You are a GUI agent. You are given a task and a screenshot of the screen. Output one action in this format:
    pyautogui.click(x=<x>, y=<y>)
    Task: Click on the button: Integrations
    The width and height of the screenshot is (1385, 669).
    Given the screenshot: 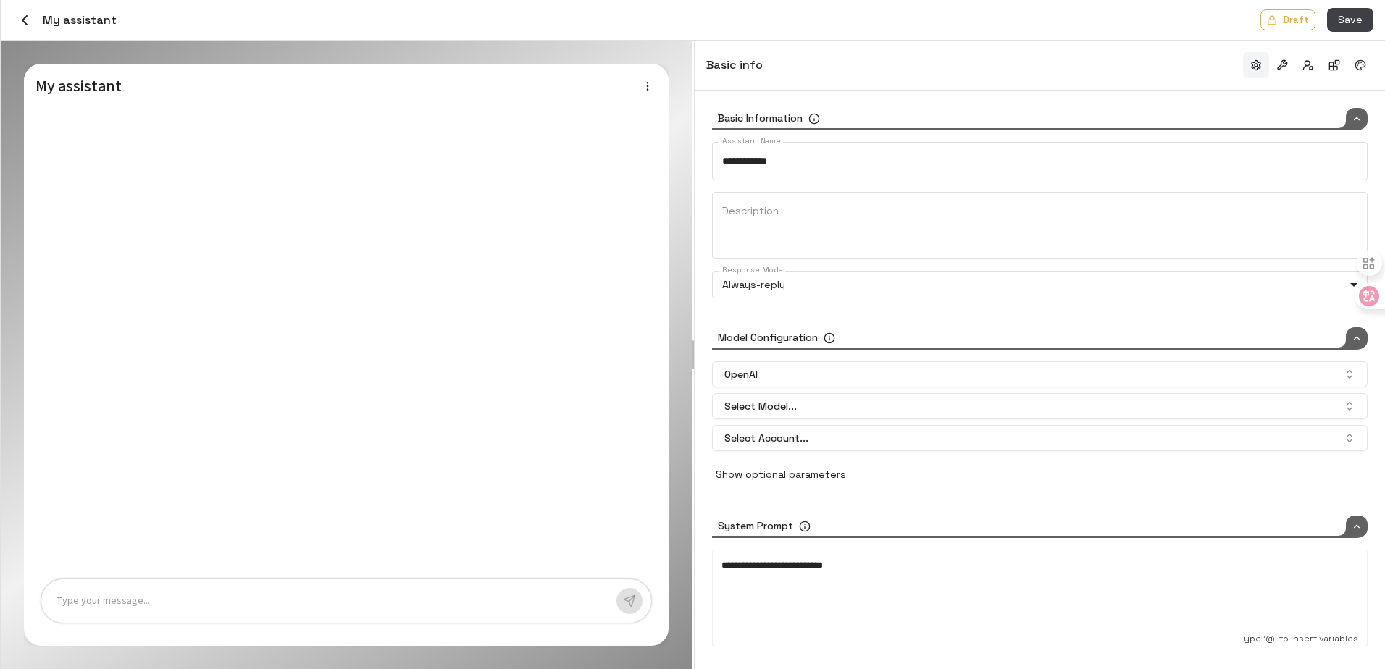 What is the action you would take?
    pyautogui.click(x=1334, y=65)
    